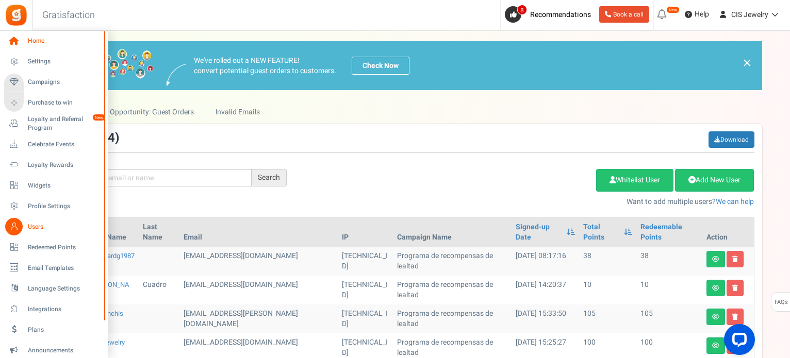  Describe the element at coordinates (64, 61) in the screenshot. I see `span: Settings` at that location.